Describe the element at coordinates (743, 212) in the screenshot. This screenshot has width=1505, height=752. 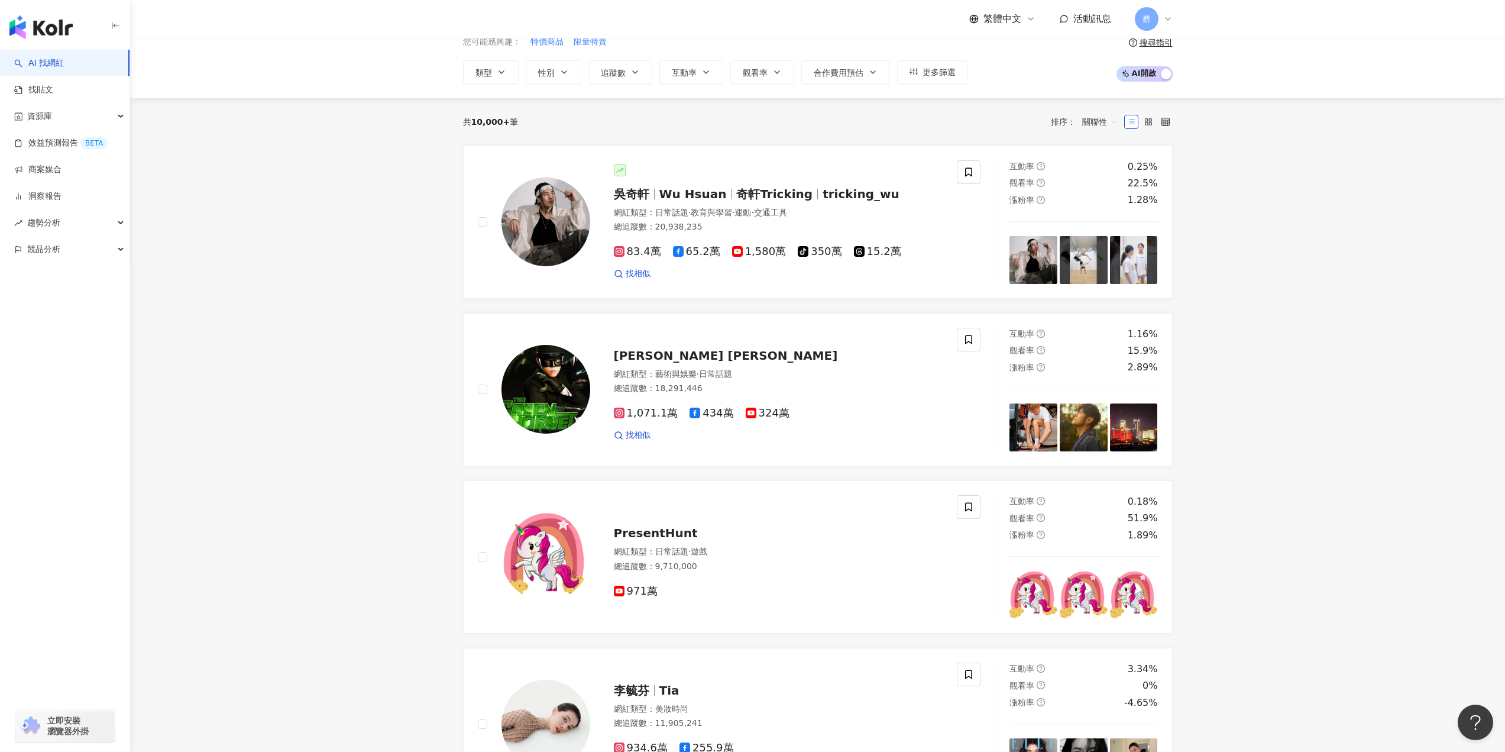
I see `span: 運動` at that location.